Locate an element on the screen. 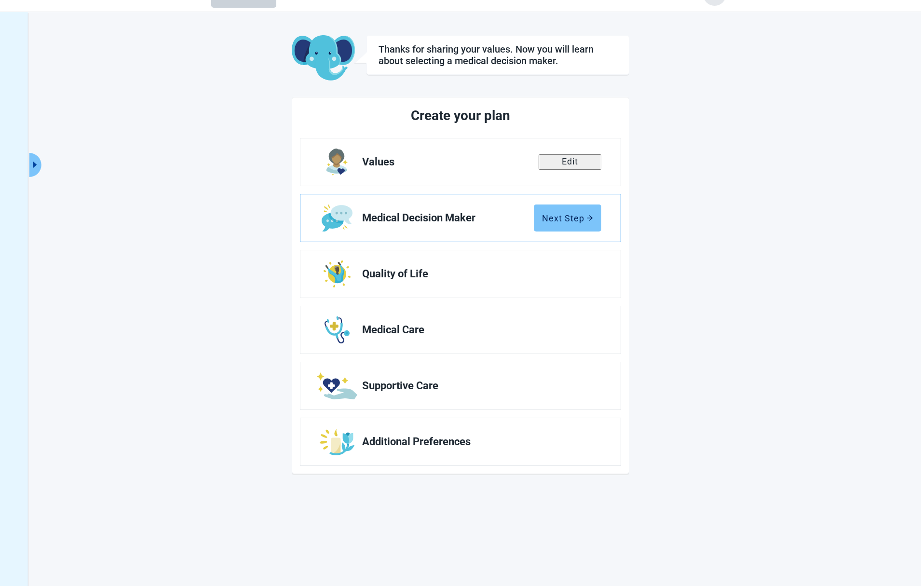 The image size is (921, 586). div: Edit is located at coordinates (570, 162).